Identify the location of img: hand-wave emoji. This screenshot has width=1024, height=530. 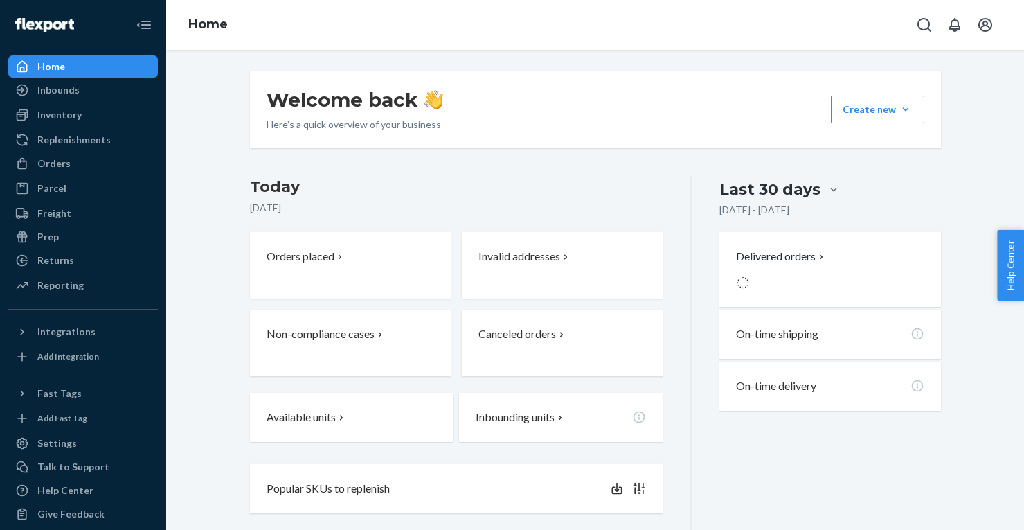
(433, 100).